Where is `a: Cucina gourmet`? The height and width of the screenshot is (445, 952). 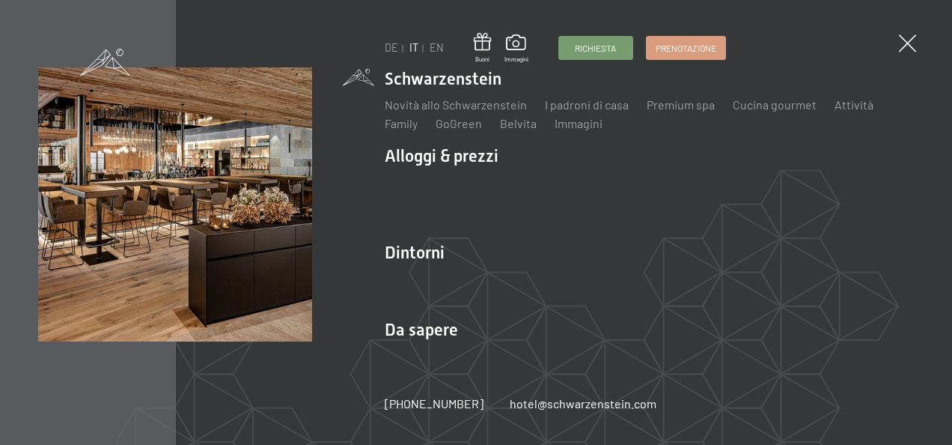
a: Cucina gourmet is located at coordinates (775, 104).